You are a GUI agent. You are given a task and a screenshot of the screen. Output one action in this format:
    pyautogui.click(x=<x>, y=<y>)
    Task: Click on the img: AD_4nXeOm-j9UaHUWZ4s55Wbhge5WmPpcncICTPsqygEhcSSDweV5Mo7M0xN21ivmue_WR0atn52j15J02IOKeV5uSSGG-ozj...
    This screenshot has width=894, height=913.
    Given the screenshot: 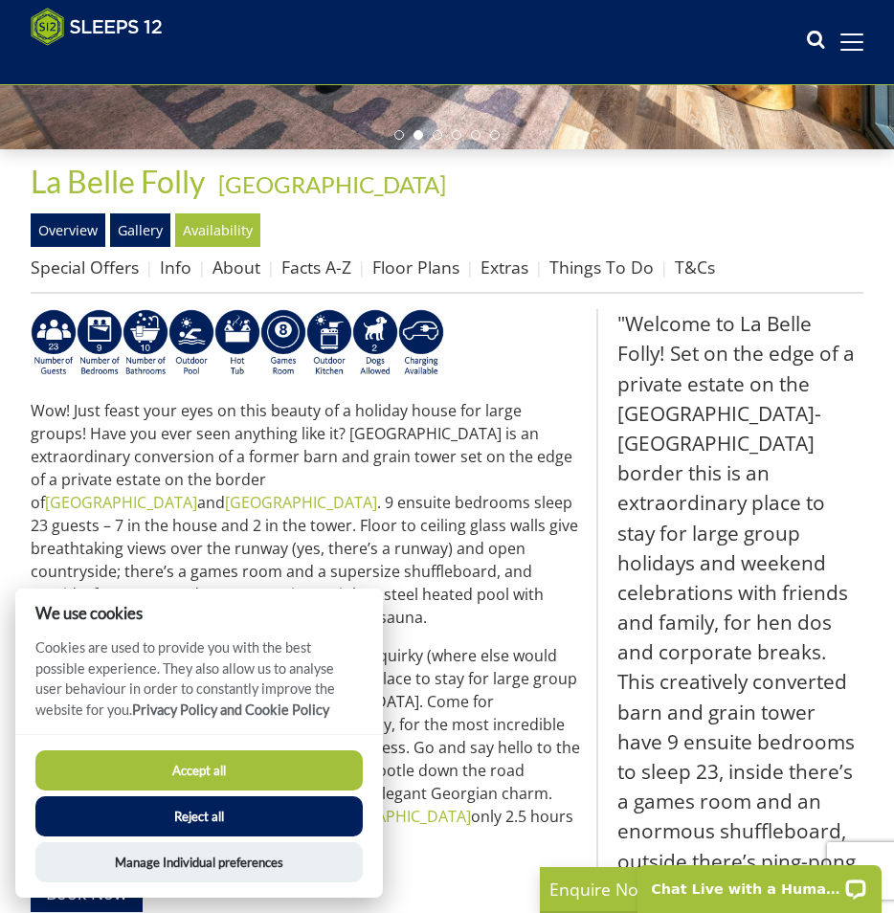 What is the action you would take?
    pyautogui.click(x=145, y=344)
    